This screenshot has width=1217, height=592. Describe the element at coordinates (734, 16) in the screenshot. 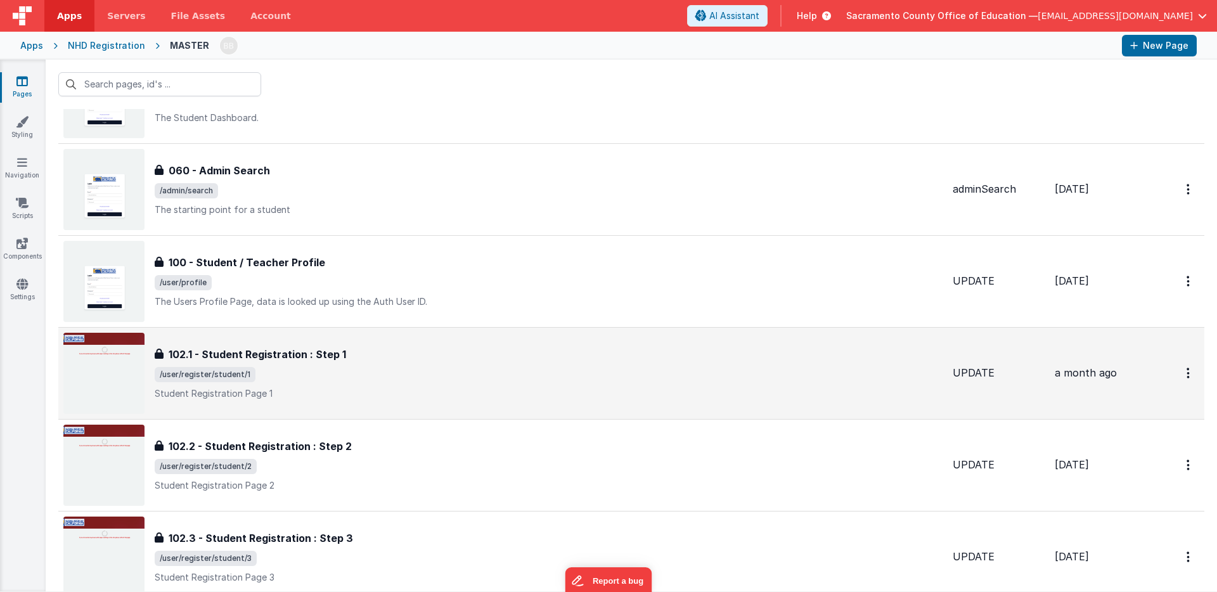

I see `span: AI Assistant` at that location.